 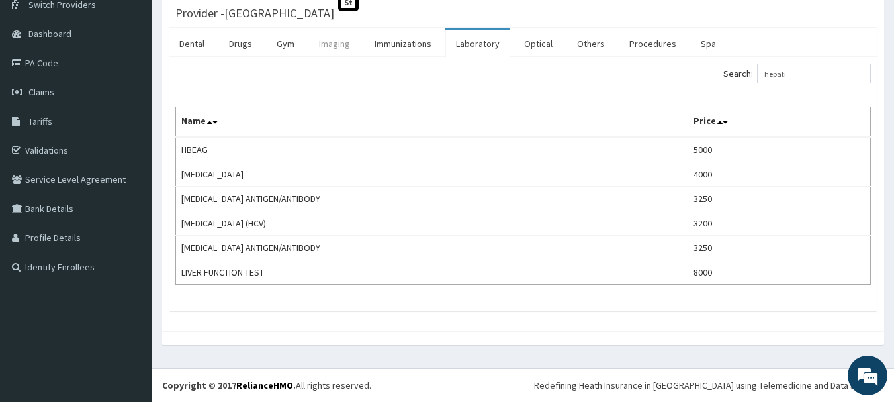 I want to click on div: Minimize live chat window, so click(x=233, y=23).